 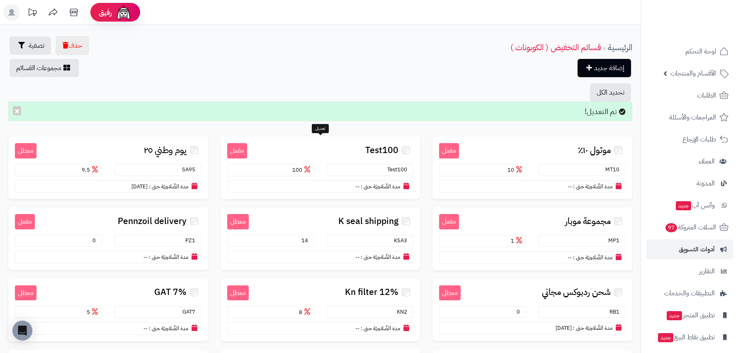 I want to click on span: 100, so click(x=302, y=170).